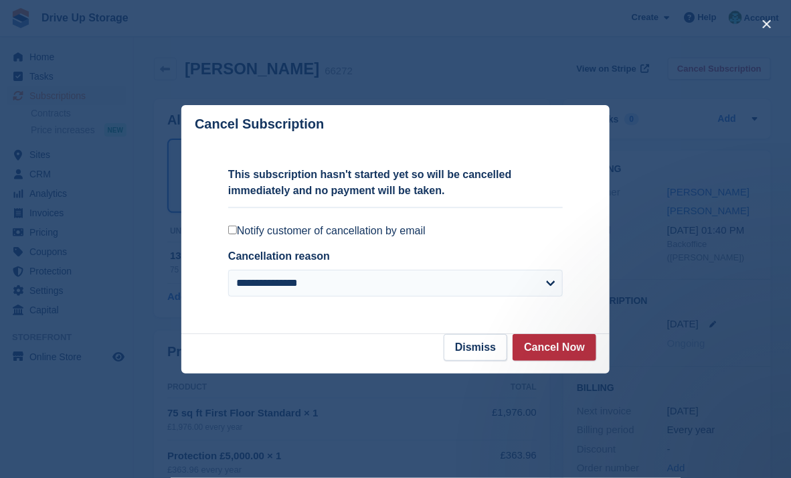  Describe the element at coordinates (232, 230) in the screenshot. I see `input: Notify customer of cancellation by email` at that location.